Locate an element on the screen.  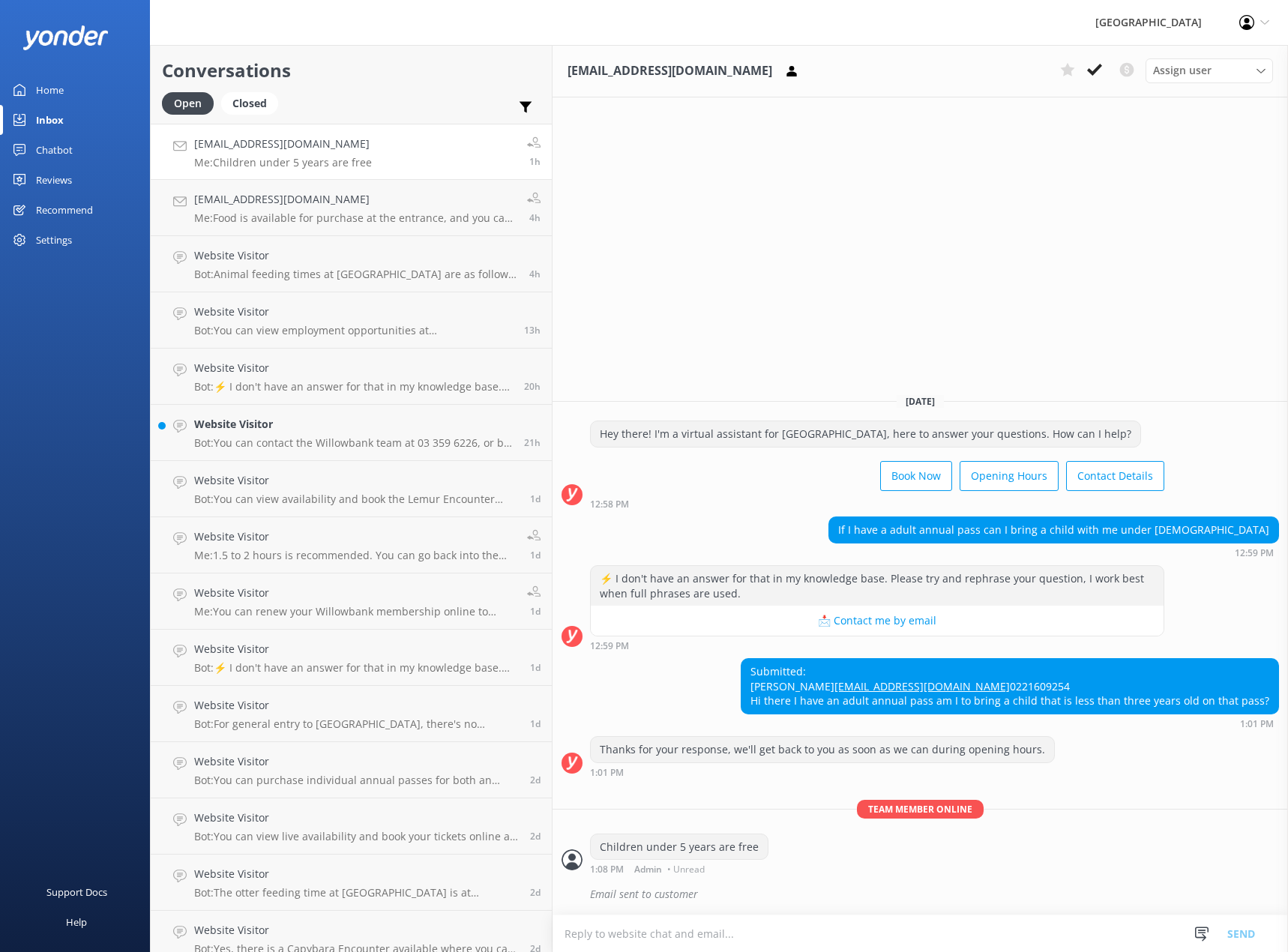
div: Closed is located at coordinates (250, 103).